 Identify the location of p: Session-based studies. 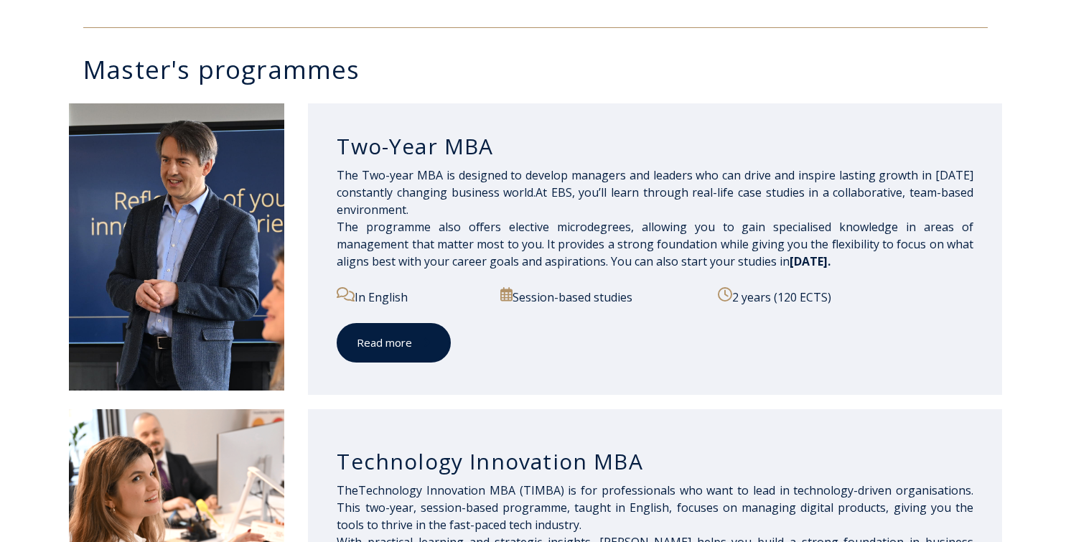
(601, 297).